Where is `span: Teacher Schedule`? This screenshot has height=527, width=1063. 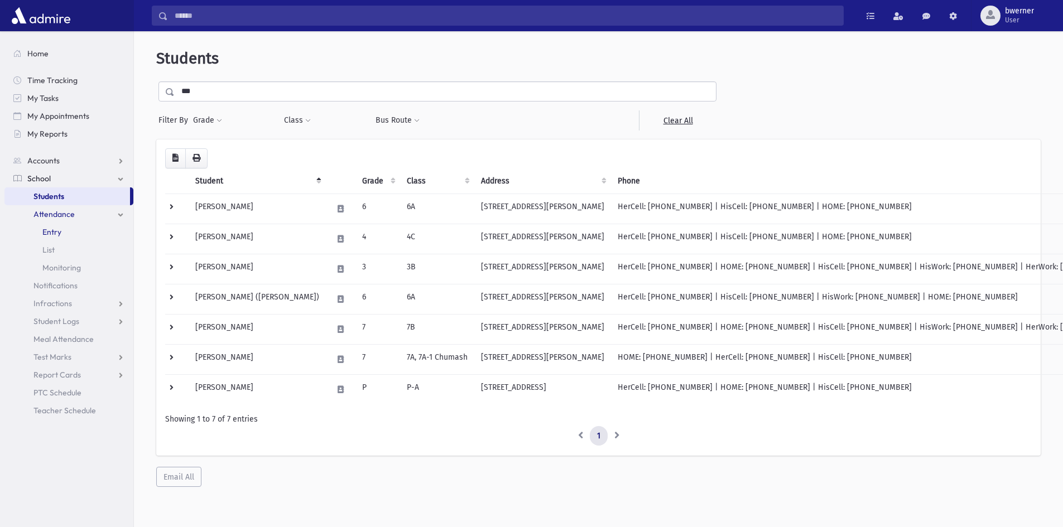 span: Teacher Schedule is located at coordinates (65, 411).